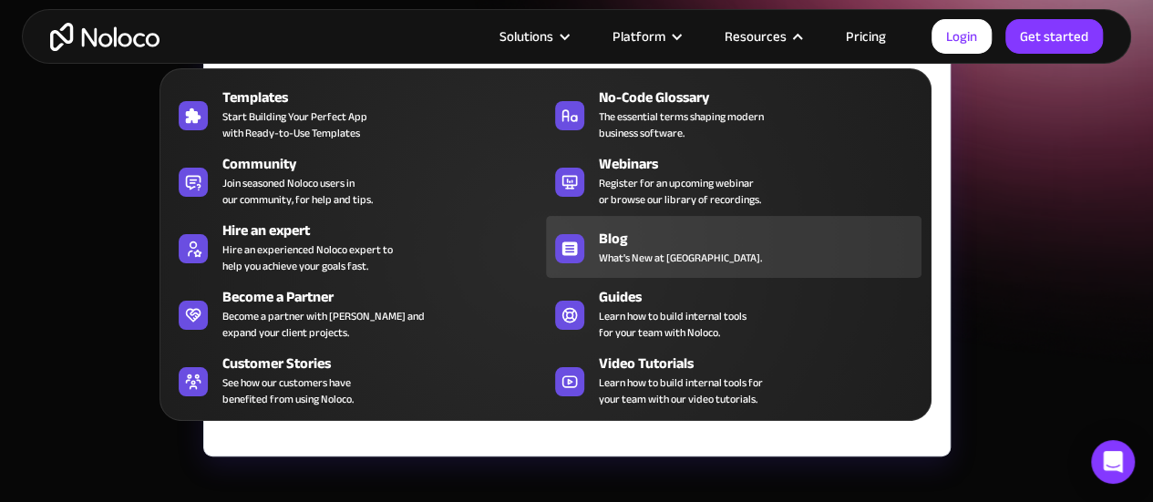  What do you see at coordinates (1113, 462) in the screenshot?
I see `div: Open Intercom Messenger` at bounding box center [1113, 462].